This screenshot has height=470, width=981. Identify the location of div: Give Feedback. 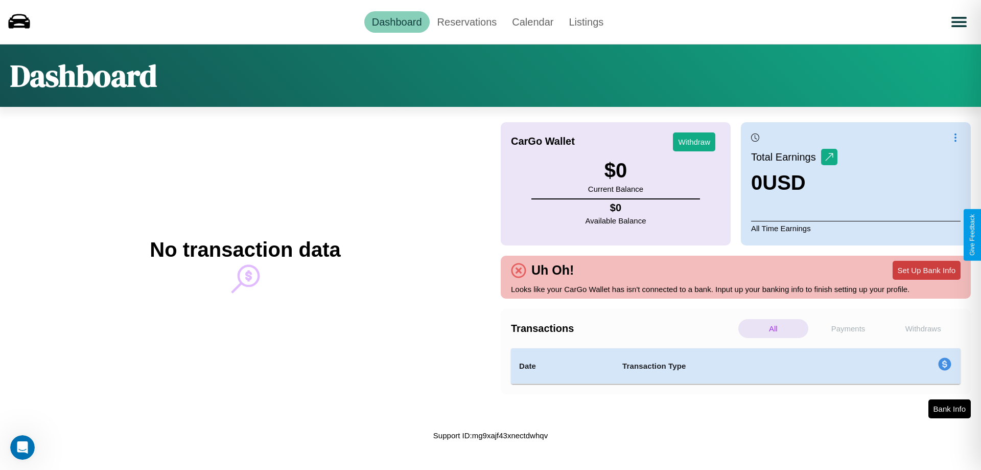
(973, 235).